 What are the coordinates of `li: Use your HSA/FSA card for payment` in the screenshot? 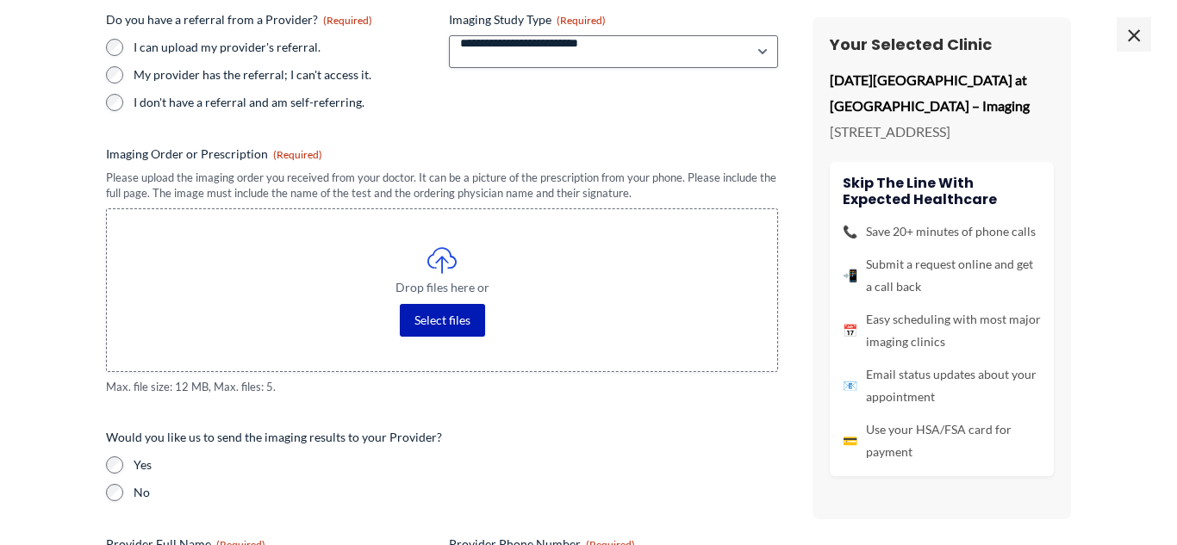 It's located at (942, 441).